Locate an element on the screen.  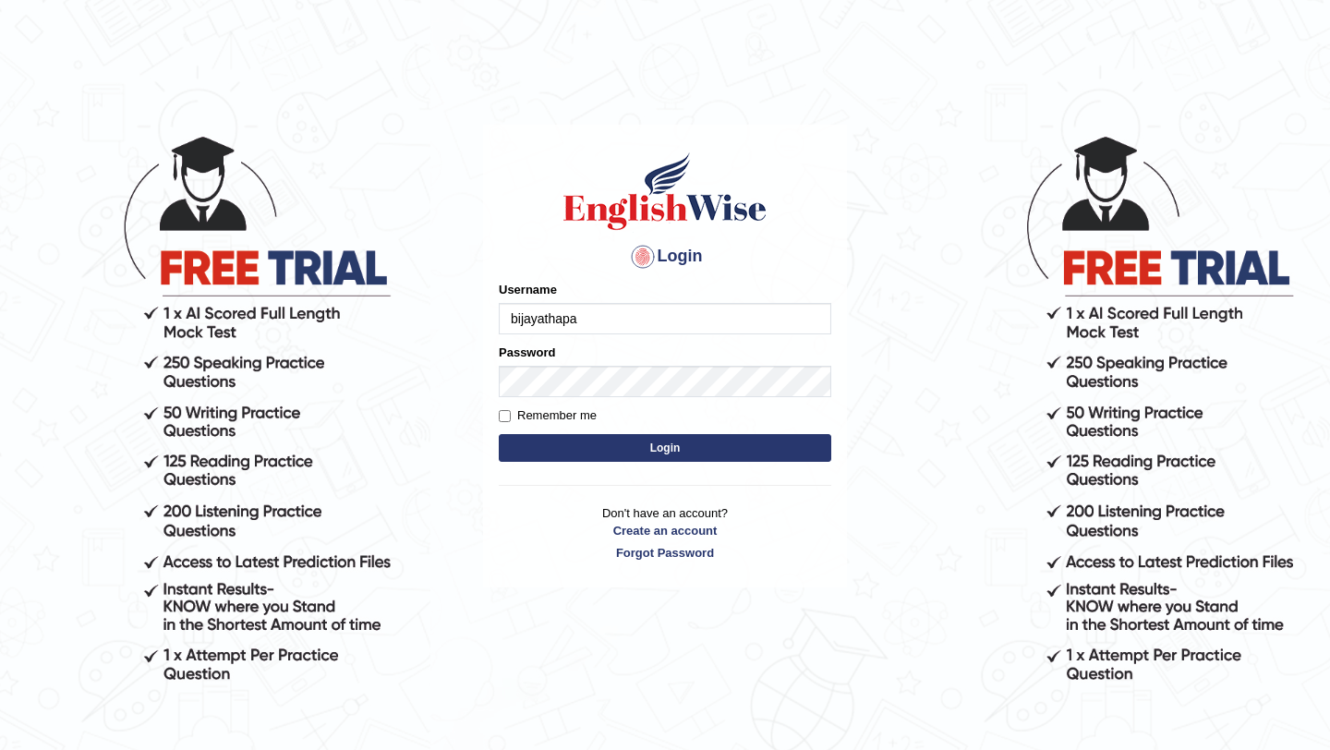
button: Login is located at coordinates (665, 448).